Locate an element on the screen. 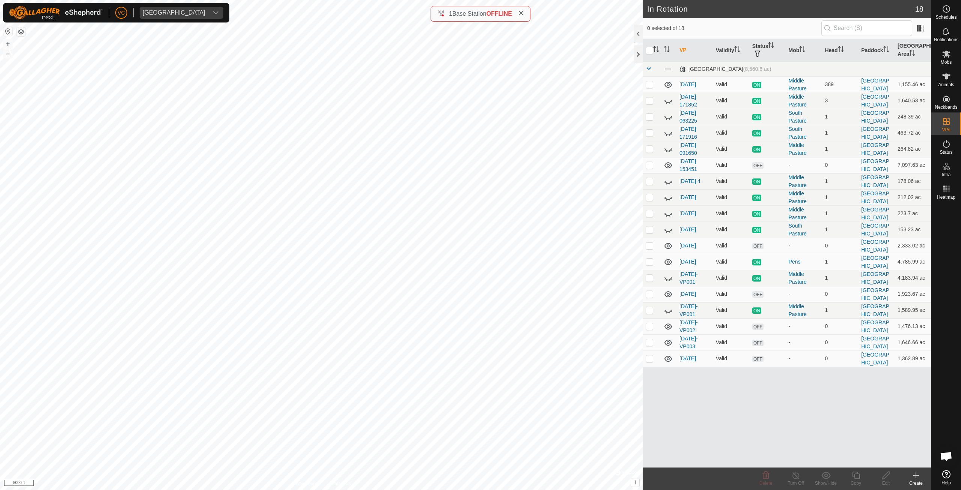  span: OFFLINE is located at coordinates (499, 14).